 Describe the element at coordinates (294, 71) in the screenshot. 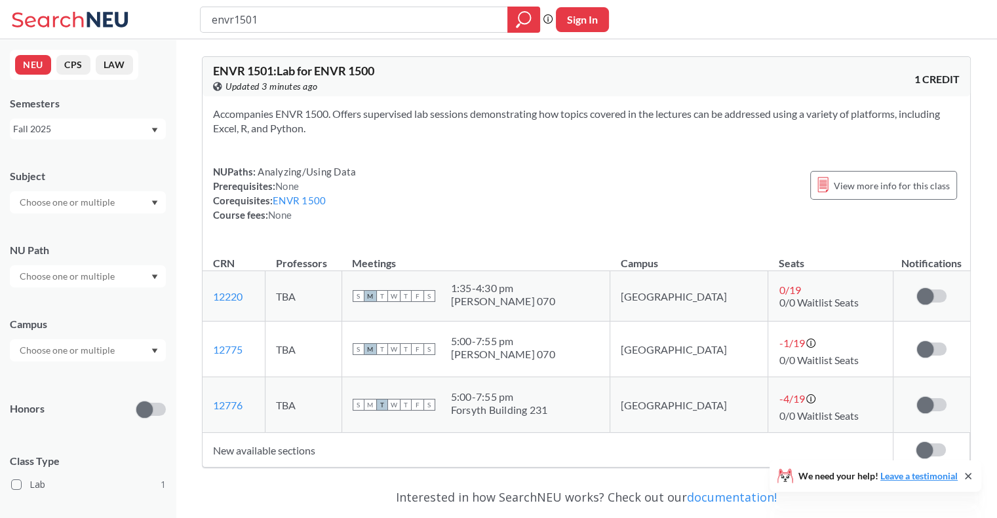

I see `span: ENVR 1501 : Lab for ENVR 1500` at that location.